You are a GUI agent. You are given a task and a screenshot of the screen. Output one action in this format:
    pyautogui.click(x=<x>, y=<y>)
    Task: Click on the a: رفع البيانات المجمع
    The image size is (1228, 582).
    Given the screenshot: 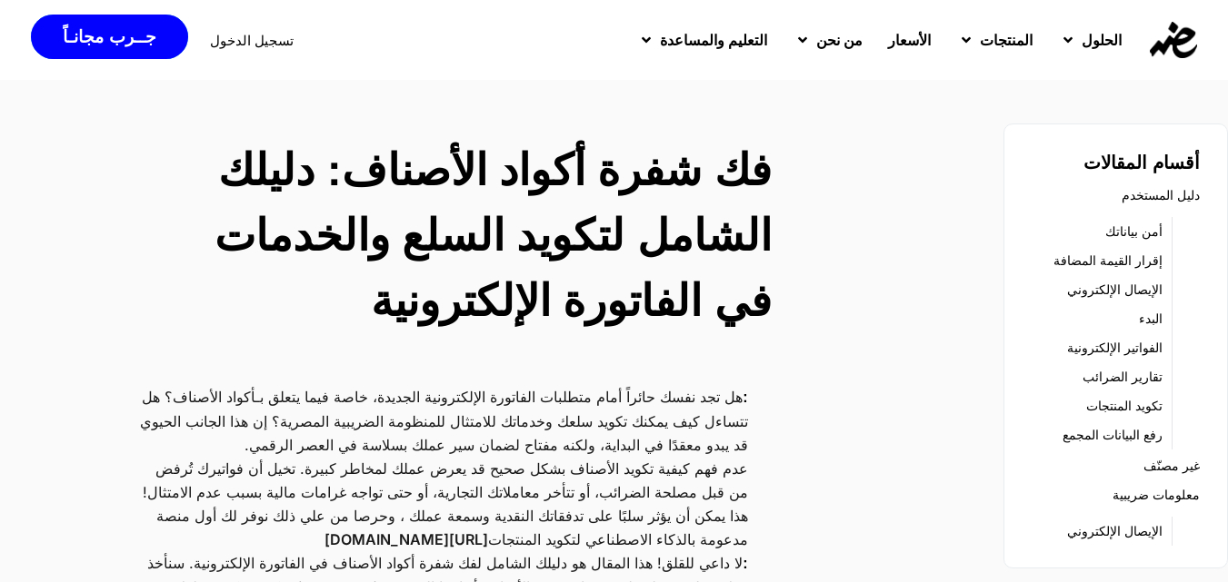 What is the action you would take?
    pyautogui.click(x=1112, y=435)
    